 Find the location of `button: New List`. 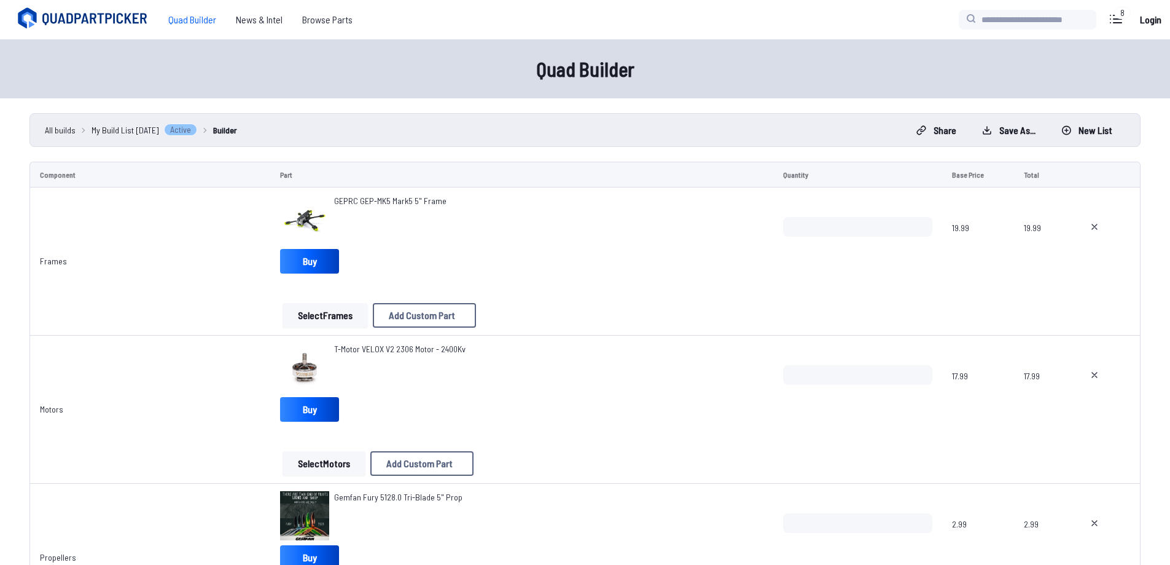

button: New List is located at coordinates (1087, 130).